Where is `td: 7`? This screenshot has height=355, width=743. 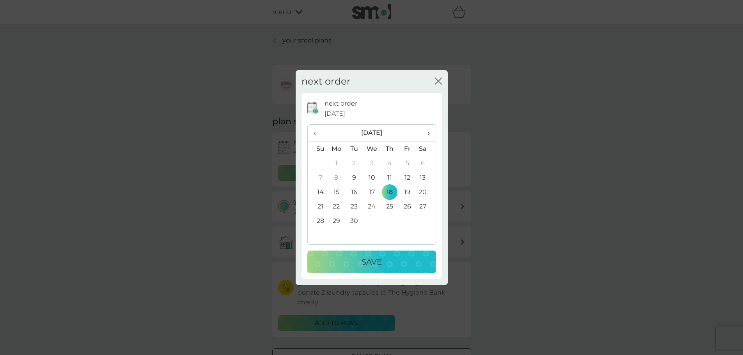
td: 7 is located at coordinates (317, 177).